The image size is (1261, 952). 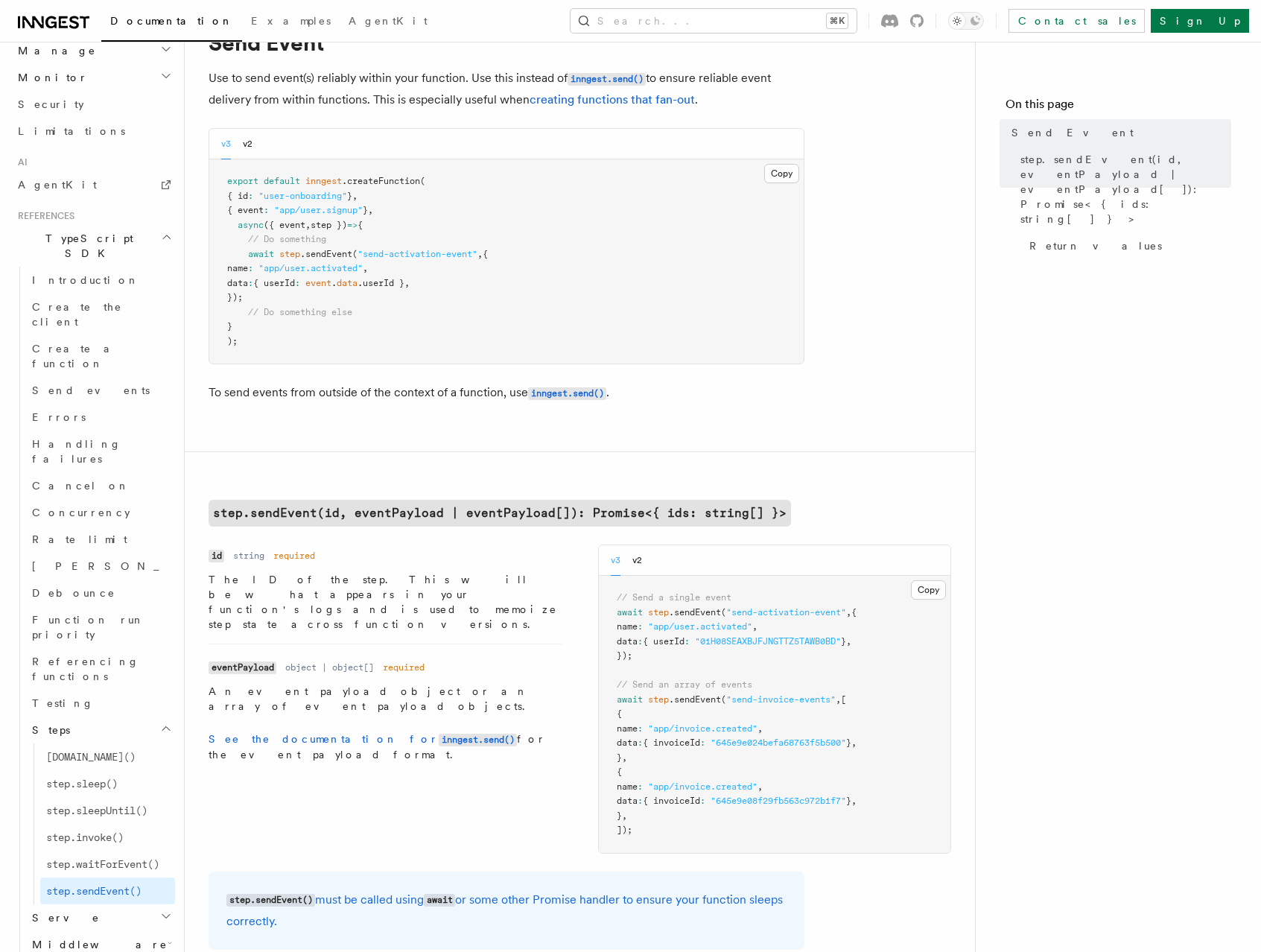 I want to click on span: Examples, so click(x=290, y=20).